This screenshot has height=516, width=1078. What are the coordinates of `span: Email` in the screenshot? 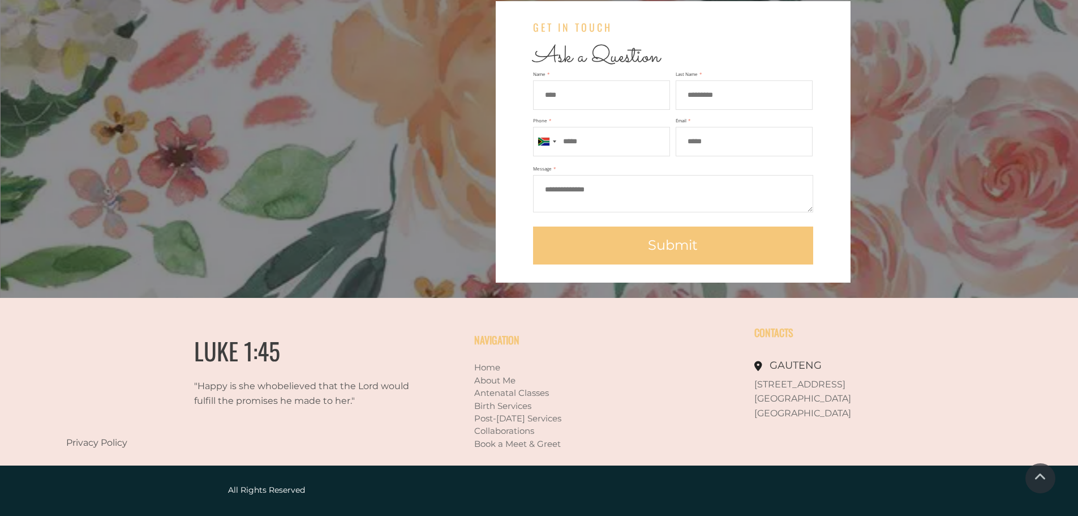 It's located at (744, 121).